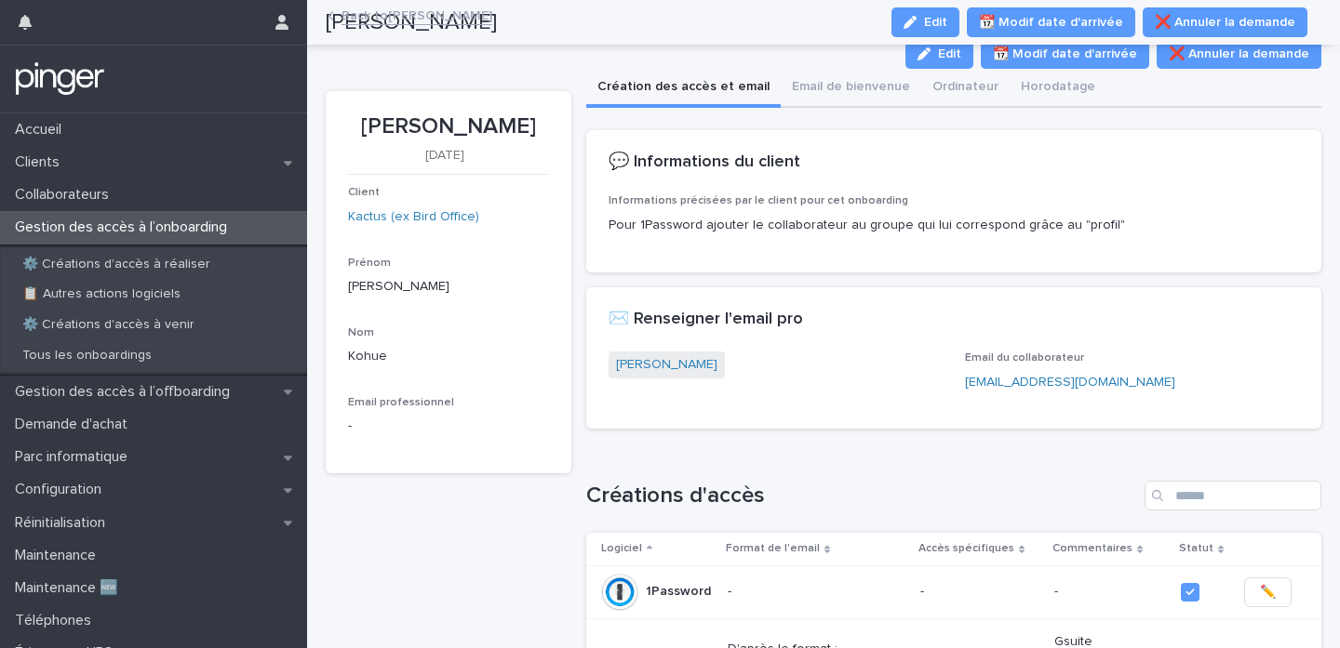  Describe the element at coordinates (705, 320) in the screenshot. I see `h2: ✉️ Renseigner l'email pro` at that location.